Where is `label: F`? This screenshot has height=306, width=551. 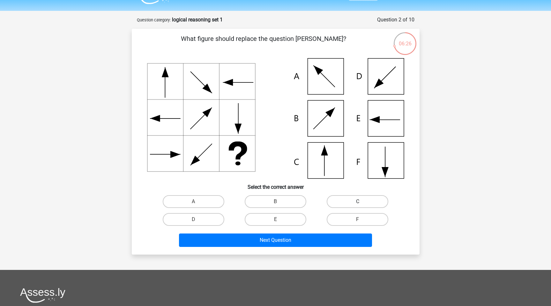 label: F is located at coordinates (357, 219).